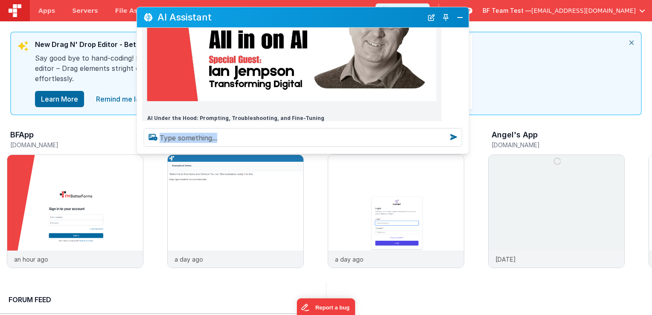 The height and width of the screenshot is (315, 652). I want to click on a: Learn More, so click(59, 99).